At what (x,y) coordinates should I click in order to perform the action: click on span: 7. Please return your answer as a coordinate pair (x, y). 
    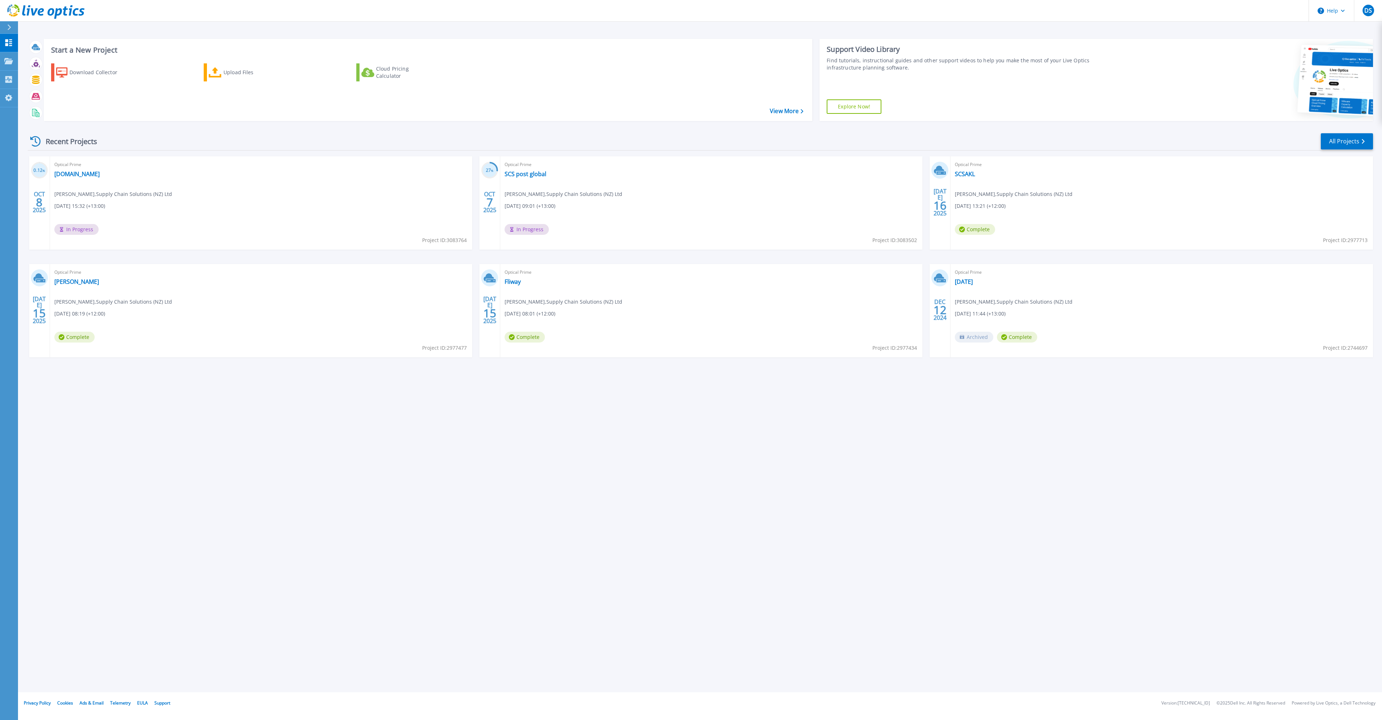
    Looking at the image, I should click on (490, 202).